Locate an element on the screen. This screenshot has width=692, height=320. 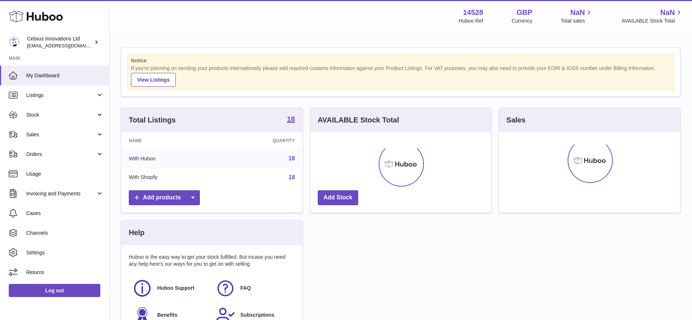
strong: 18 is located at coordinates (291, 119).